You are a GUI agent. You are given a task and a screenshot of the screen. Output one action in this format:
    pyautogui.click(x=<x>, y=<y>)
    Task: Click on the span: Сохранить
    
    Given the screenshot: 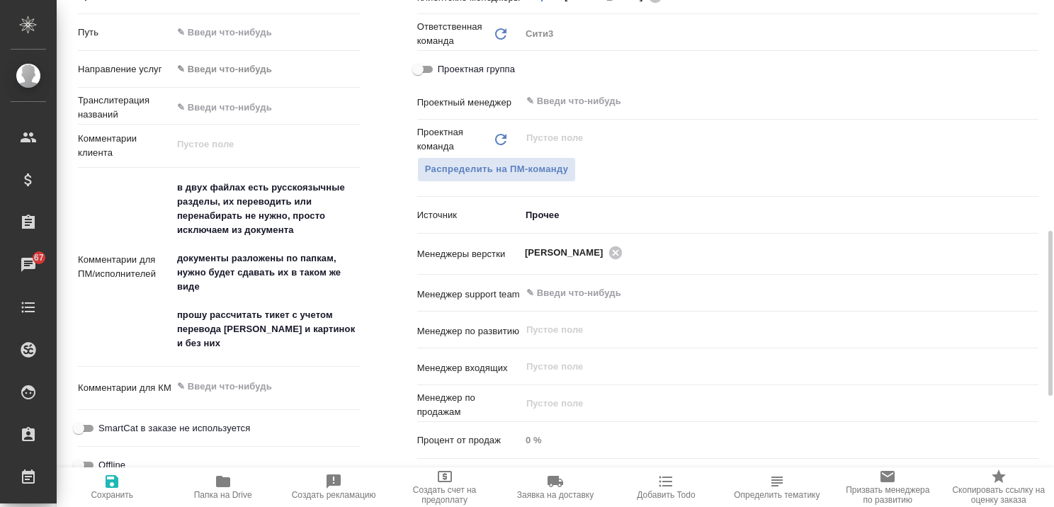 What is the action you would take?
    pyautogui.click(x=112, y=495)
    